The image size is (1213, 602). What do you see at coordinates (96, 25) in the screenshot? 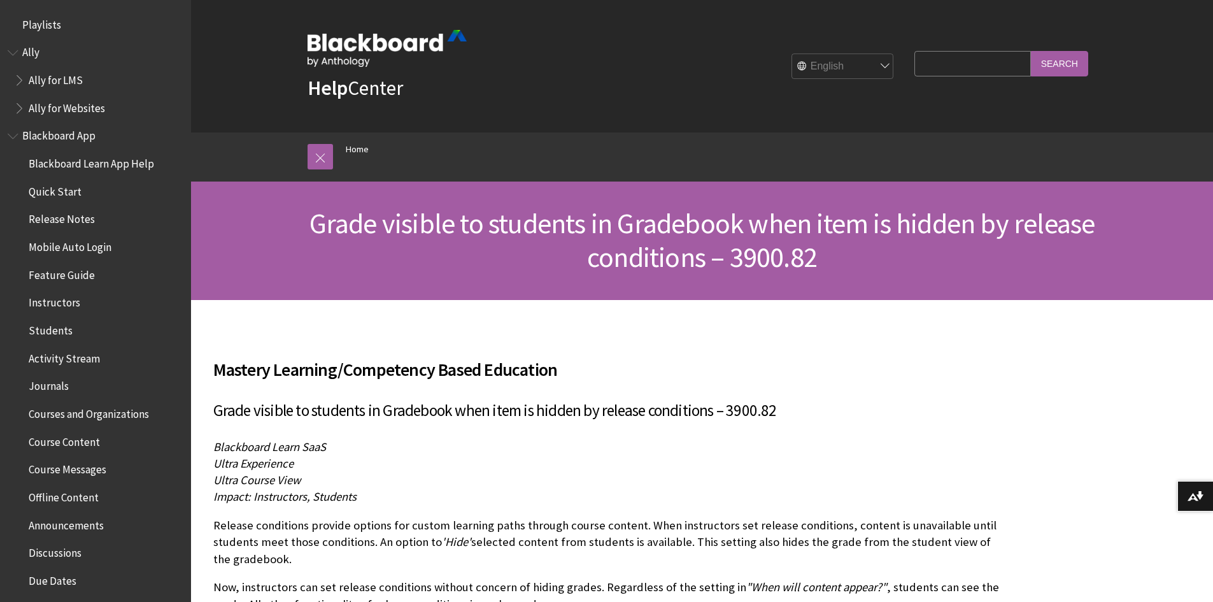
I see `nav: Book outline for Playlists` at bounding box center [96, 25].